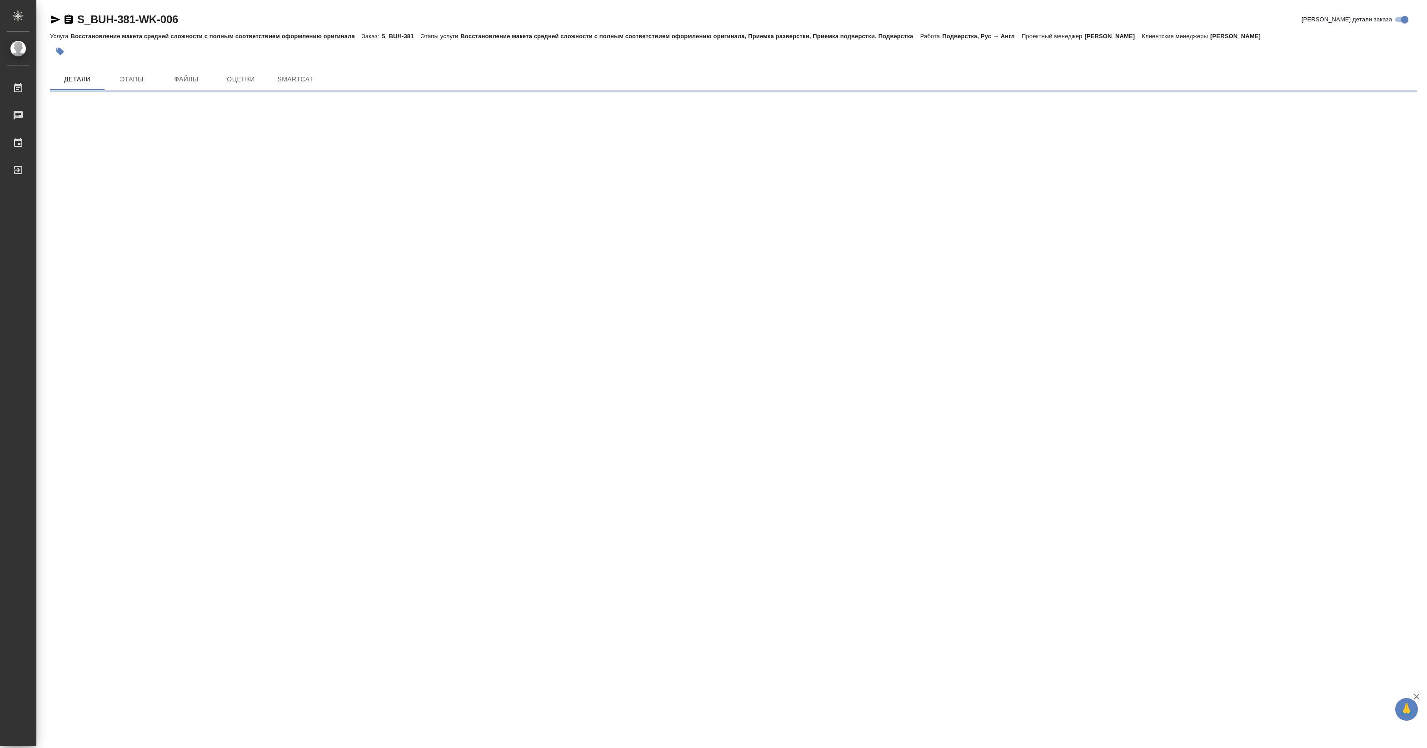  I want to click on span: SmartCat, so click(295, 79).